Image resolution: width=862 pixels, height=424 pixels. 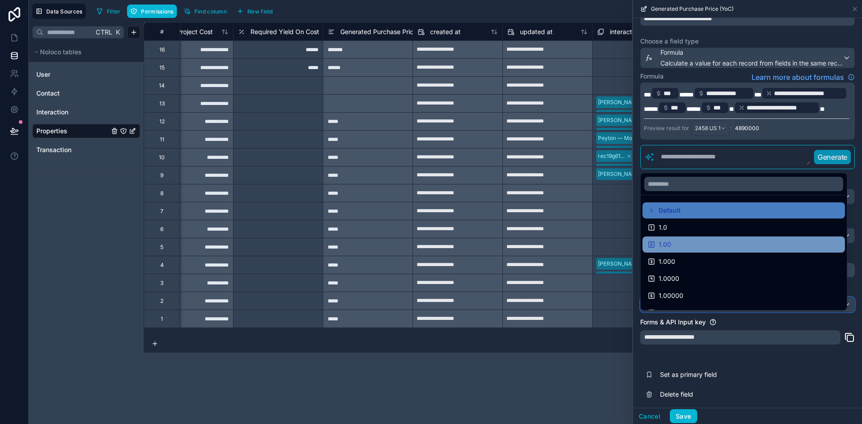 What do you see at coordinates (54, 150) in the screenshot?
I see `span: Transaction` at bounding box center [54, 150].